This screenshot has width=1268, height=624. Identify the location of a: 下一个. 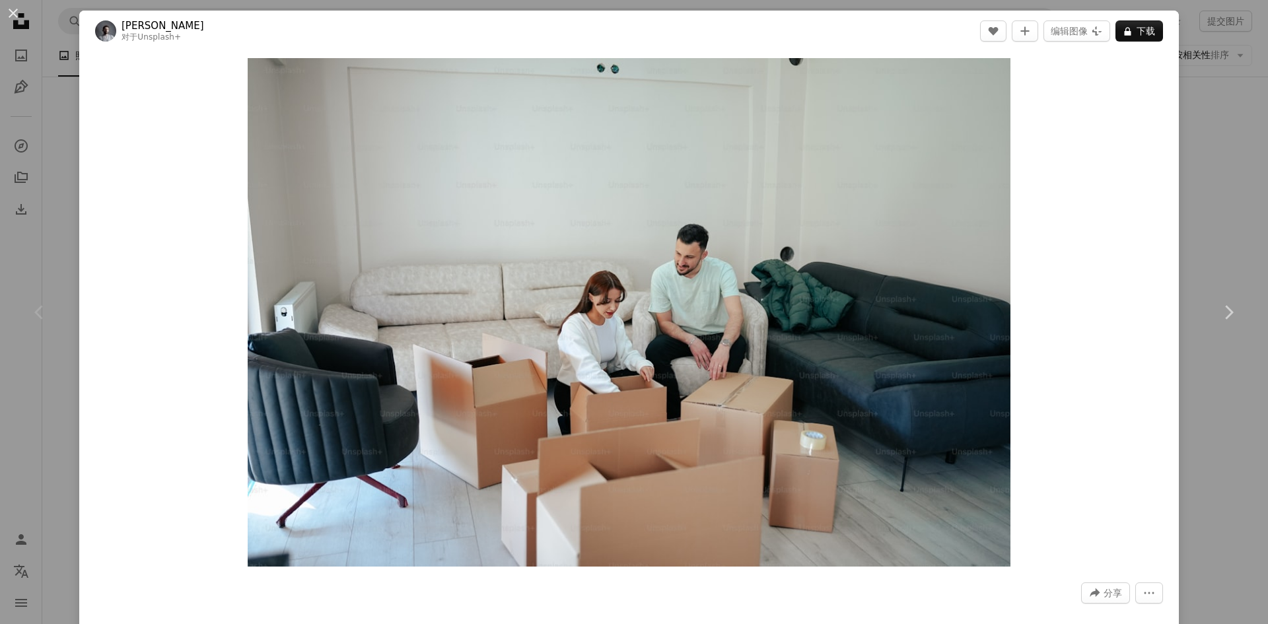
(1228, 312).